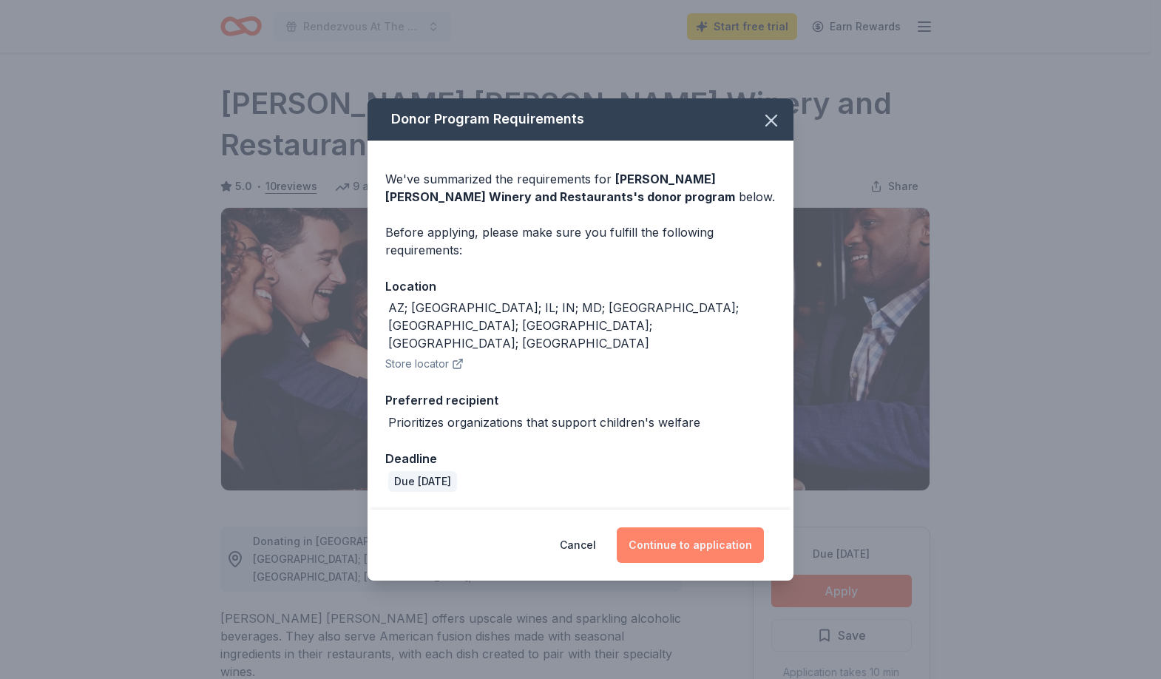 The height and width of the screenshot is (679, 1161). I want to click on div: Before applying, please make sure you fulfill the following requirements:, so click(580, 241).